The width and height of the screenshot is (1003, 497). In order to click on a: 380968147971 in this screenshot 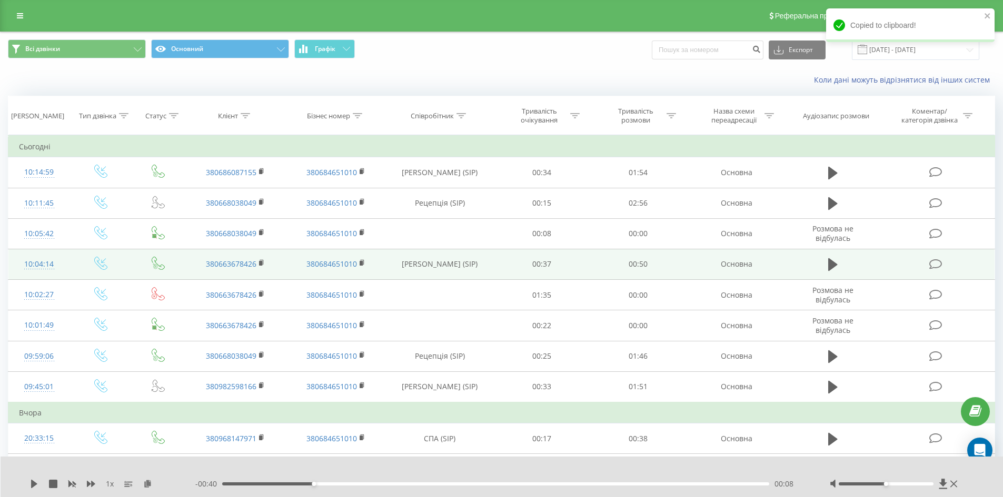, I will do `click(231, 438)`.